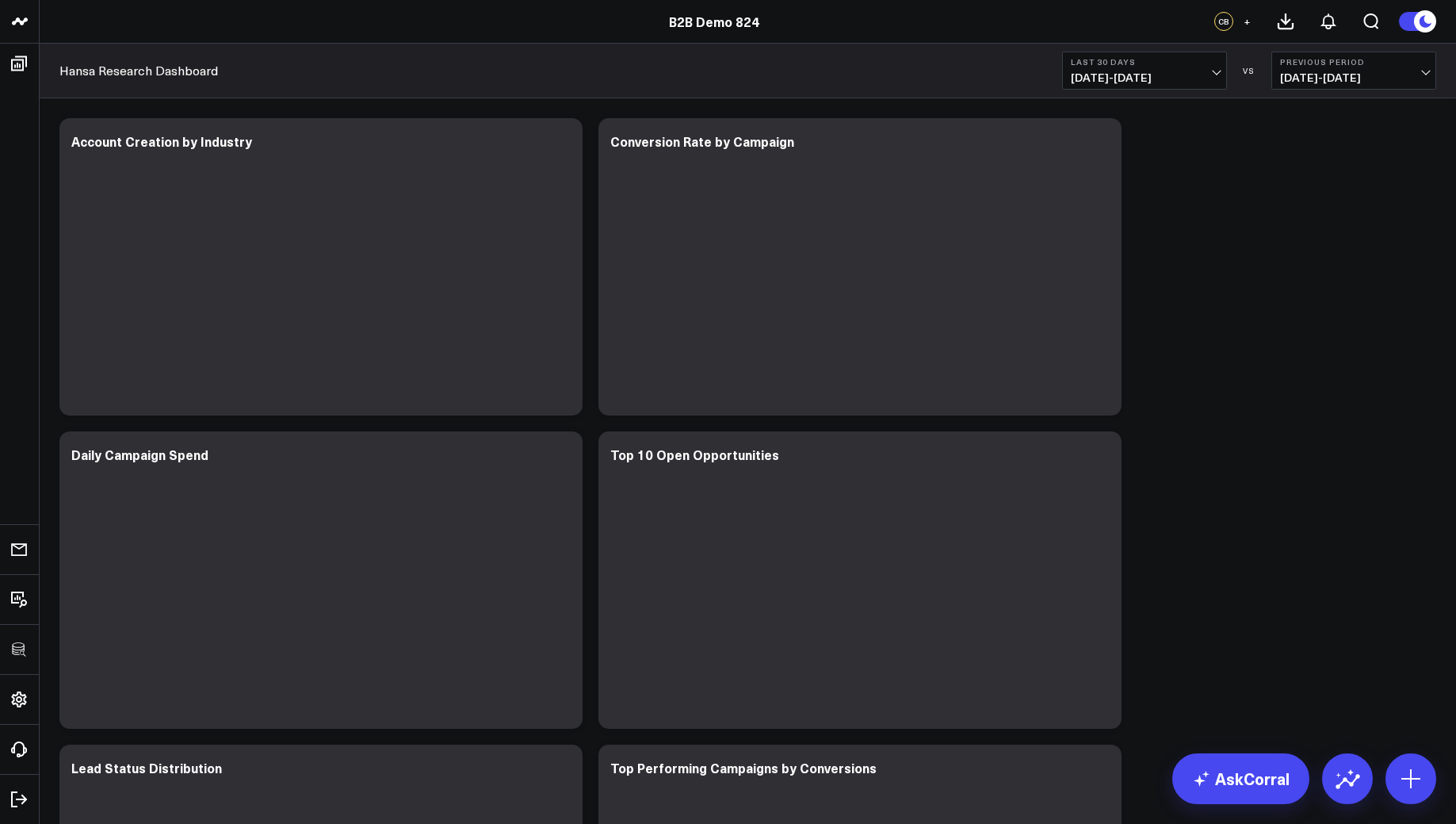 The width and height of the screenshot is (1456, 824). Describe the element at coordinates (1224, 22) in the screenshot. I see `div: CB` at that location.